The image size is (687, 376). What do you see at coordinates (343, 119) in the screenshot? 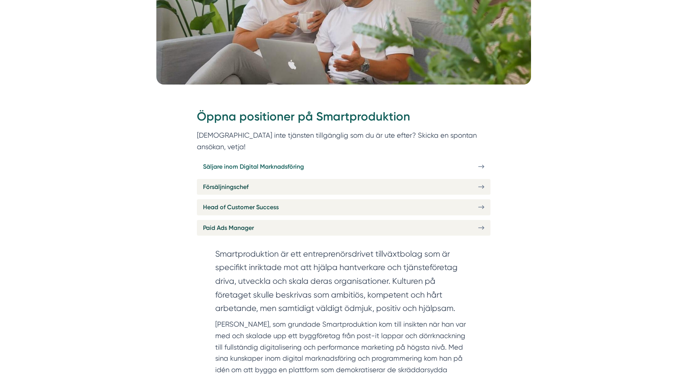
I see `h2: Öppna positioner på Smartproduktion` at bounding box center [343, 119].